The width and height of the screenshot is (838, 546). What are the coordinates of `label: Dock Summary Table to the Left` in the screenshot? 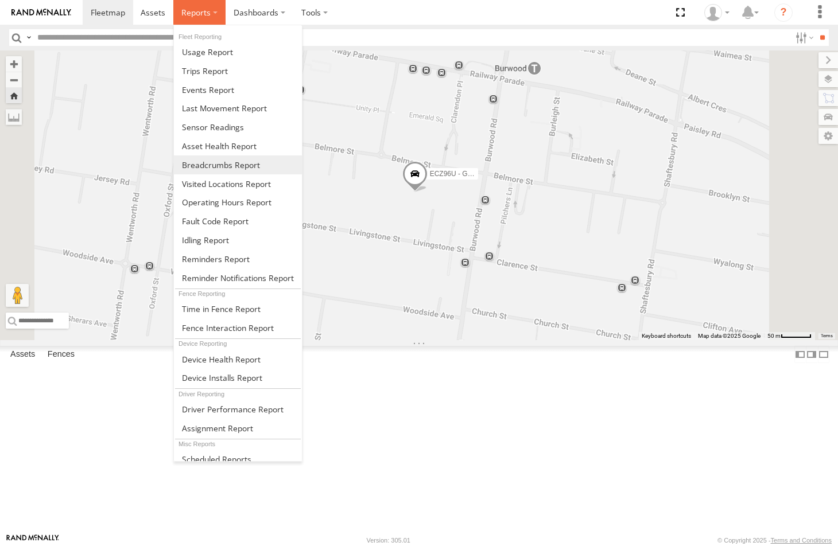 It's located at (800, 354).